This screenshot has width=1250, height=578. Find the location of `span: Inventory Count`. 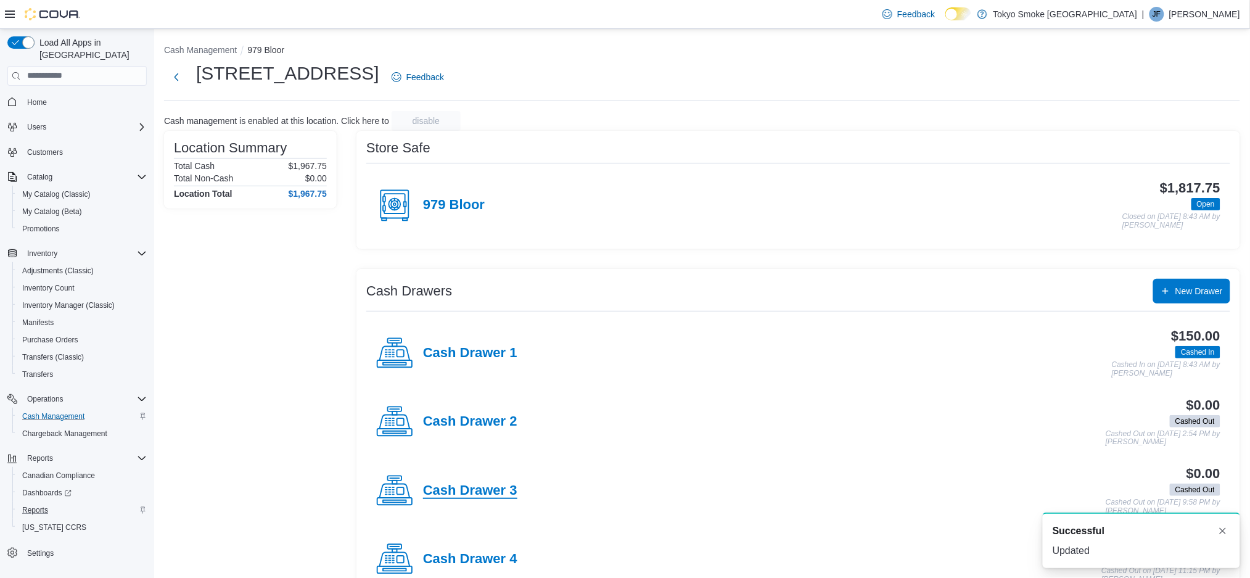

span: Inventory Count is located at coordinates (82, 288).